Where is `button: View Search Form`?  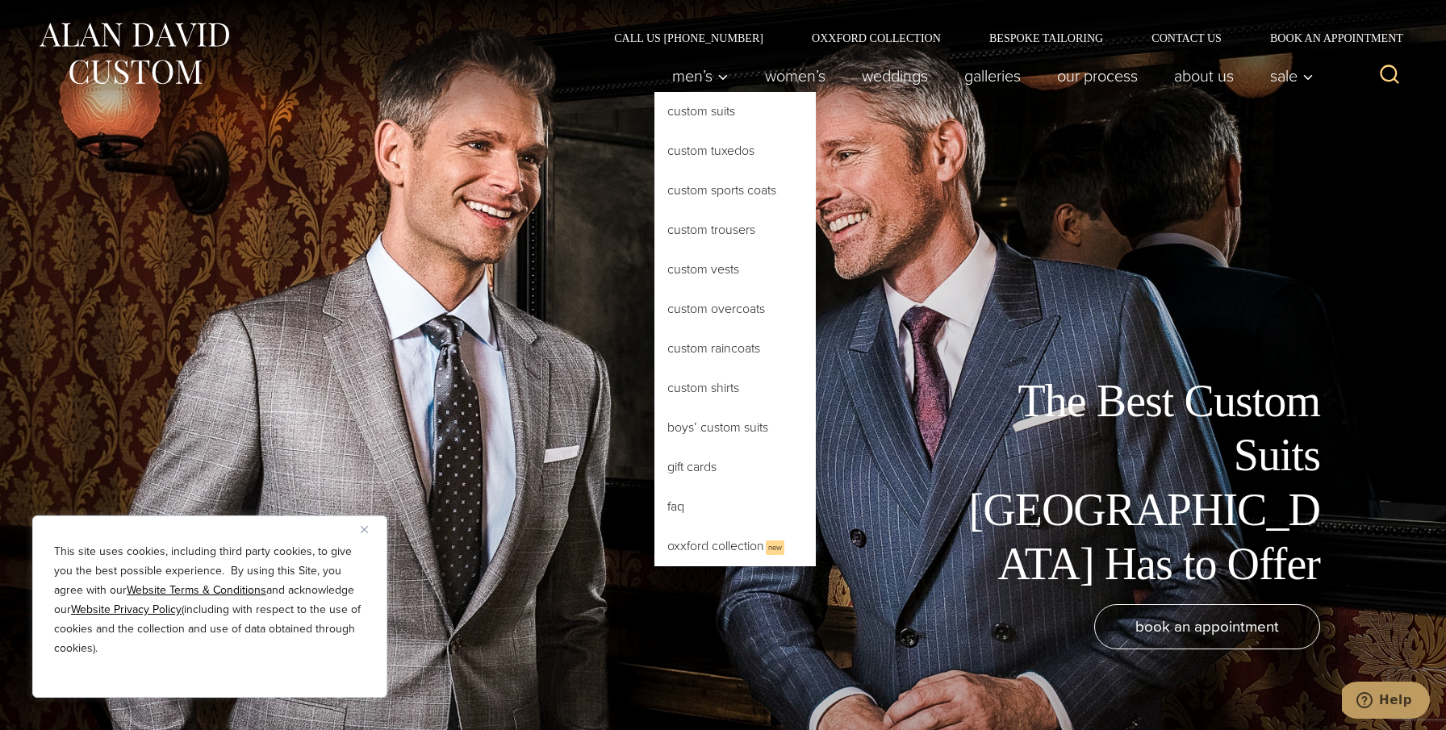 button: View Search Form is located at coordinates (1390, 76).